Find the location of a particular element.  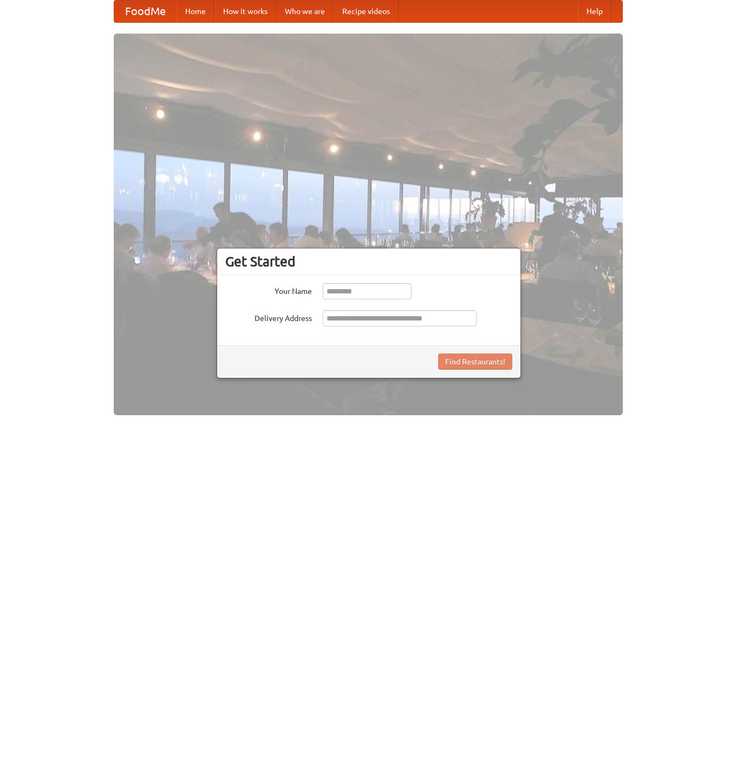

label: Your Name is located at coordinates (269, 290).